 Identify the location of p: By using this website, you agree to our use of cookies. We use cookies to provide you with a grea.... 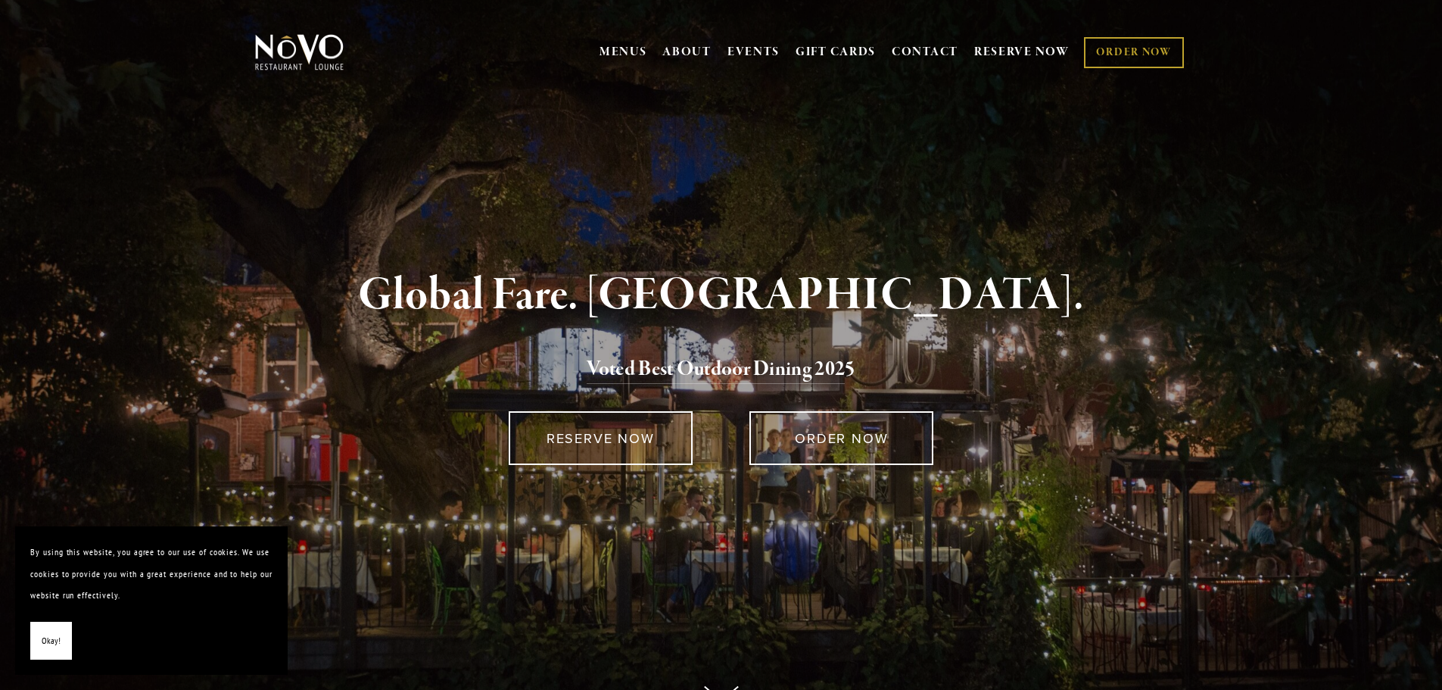
(151, 574).